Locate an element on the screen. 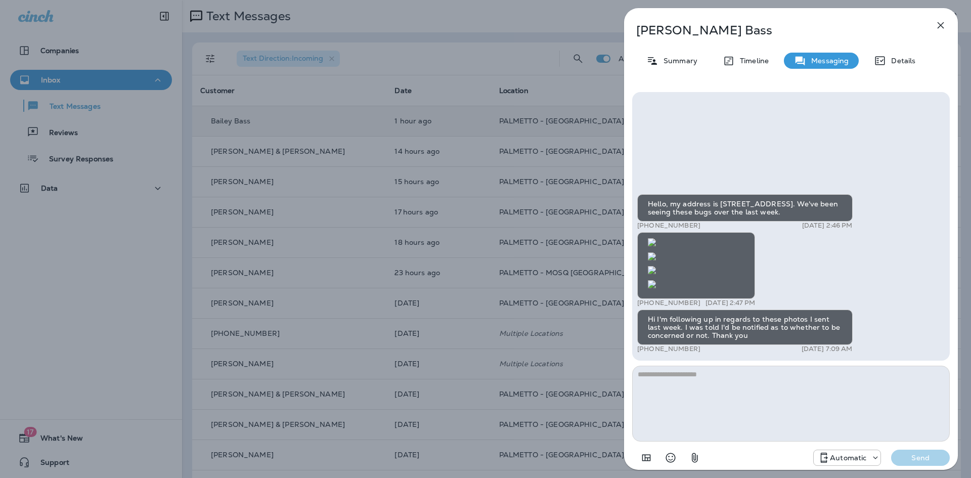 Image resolution: width=971 pixels, height=478 pixels. button: Add in a premade template is located at coordinates (646, 458).